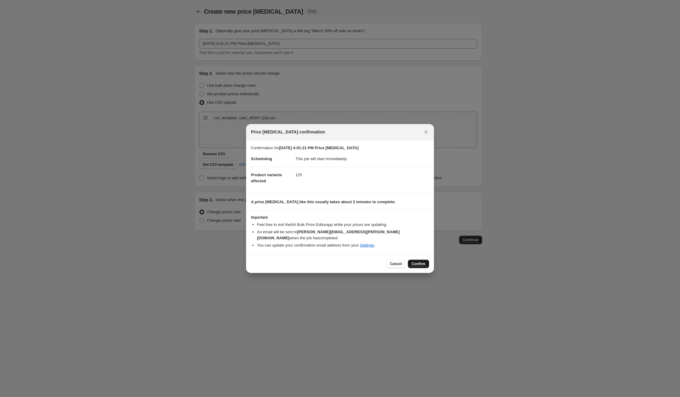 The width and height of the screenshot is (680, 397). What do you see at coordinates (418, 264) in the screenshot?
I see `button: Confirm` at bounding box center [418, 264].